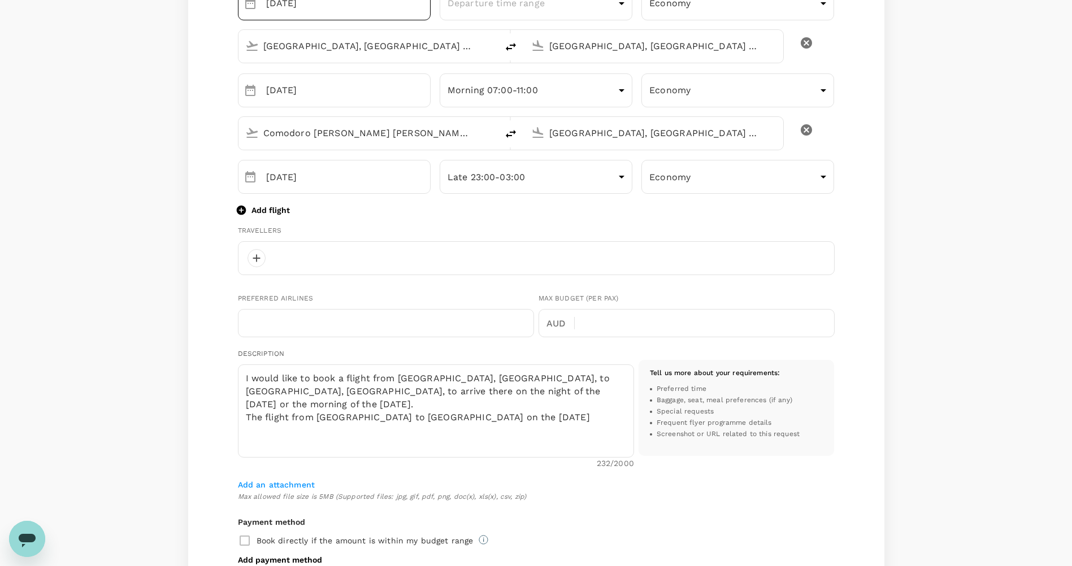 This screenshot has width=1072, height=566. What do you see at coordinates (261, 354) in the screenshot?
I see `span: Description` at bounding box center [261, 354].